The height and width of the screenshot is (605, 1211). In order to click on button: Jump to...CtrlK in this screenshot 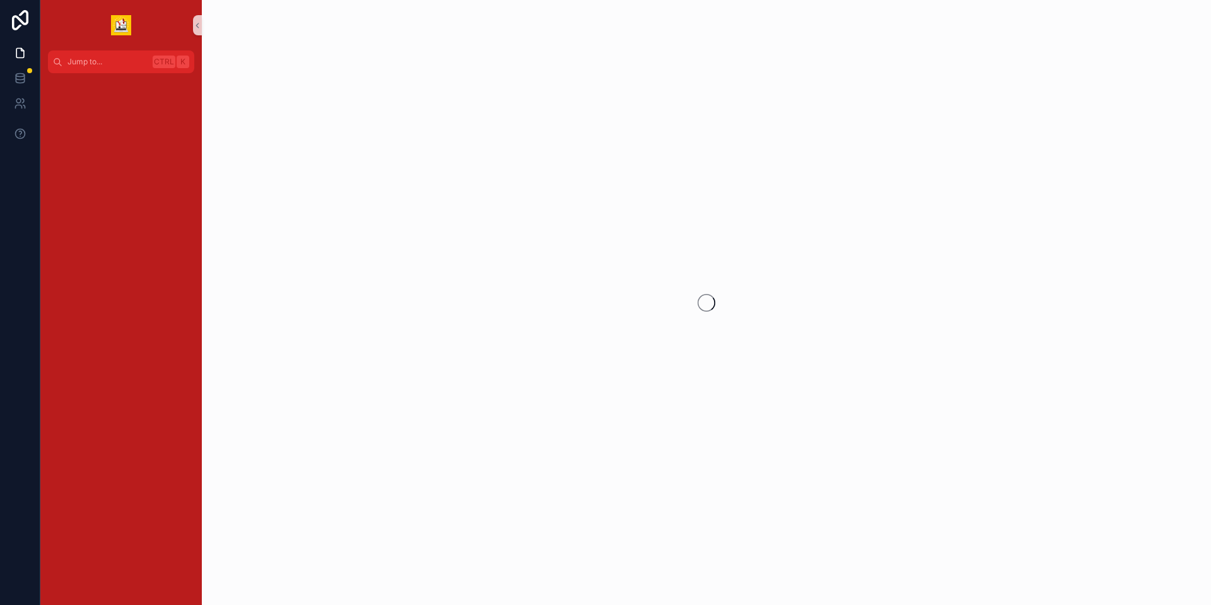, I will do `click(121, 62)`.